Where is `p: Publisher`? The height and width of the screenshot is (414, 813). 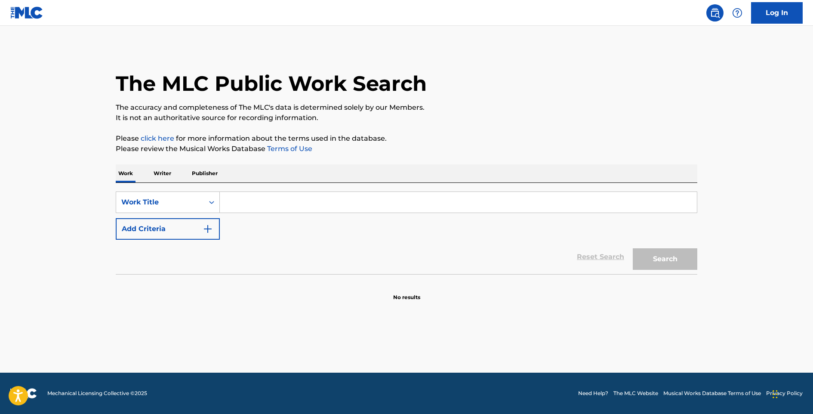 p: Publisher is located at coordinates (205, 173).